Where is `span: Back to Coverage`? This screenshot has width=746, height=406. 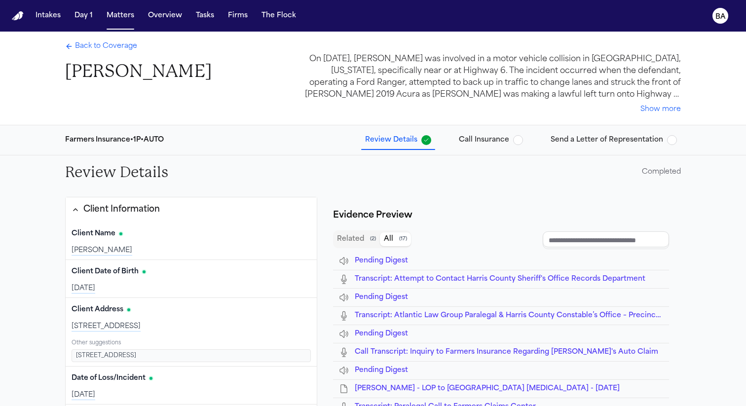
span: Back to Coverage is located at coordinates (106, 46).